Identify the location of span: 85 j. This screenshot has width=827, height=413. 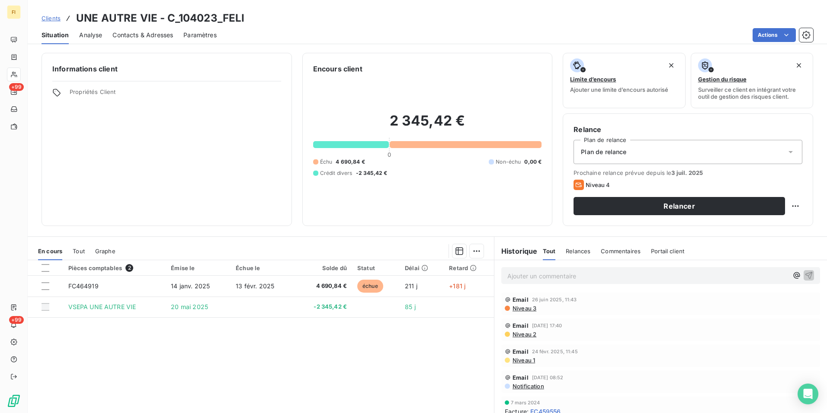
(410, 306).